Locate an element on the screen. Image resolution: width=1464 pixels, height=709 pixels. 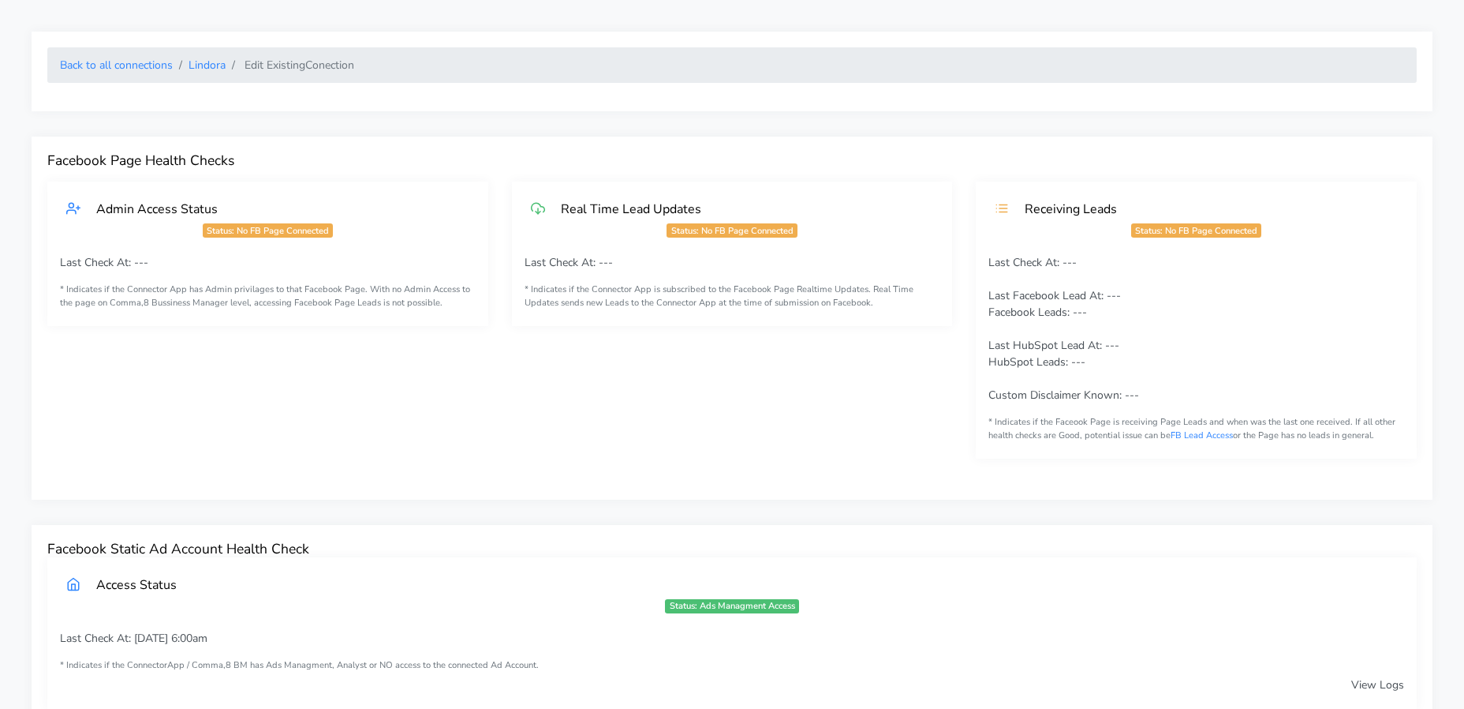
span: Last Facebook Lead At: --- is located at coordinates (1055, 295).